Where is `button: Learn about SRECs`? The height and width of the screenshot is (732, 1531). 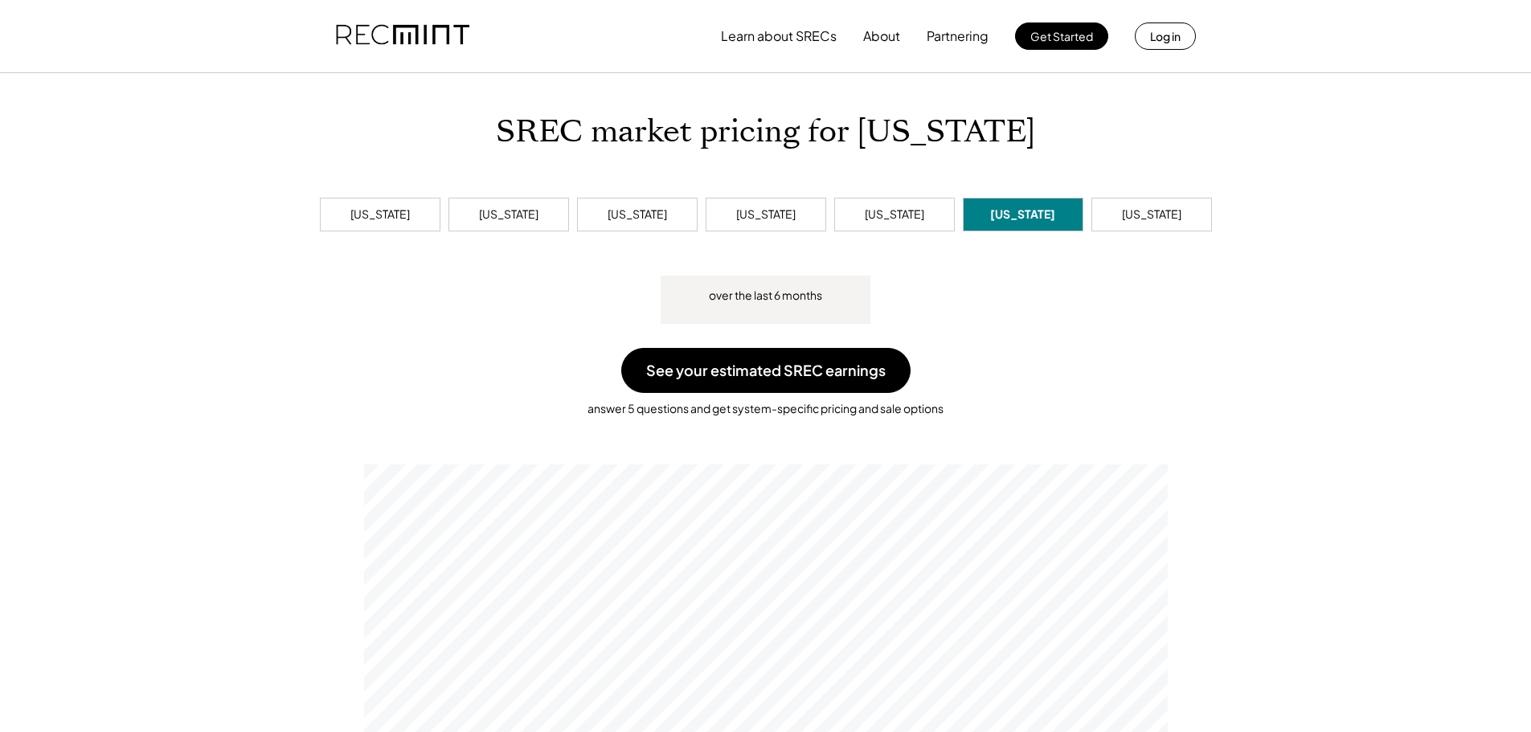
button: Learn about SRECs is located at coordinates (779, 36).